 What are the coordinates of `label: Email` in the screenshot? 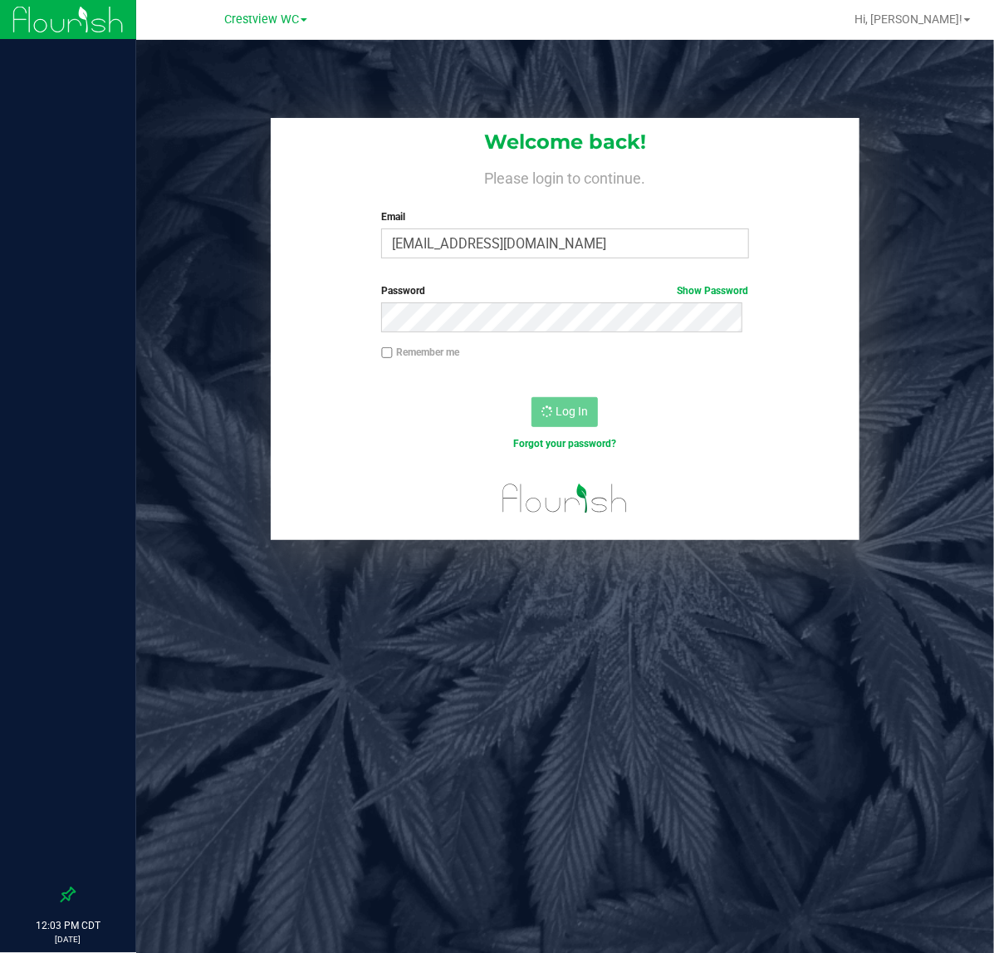 It's located at (565, 217).